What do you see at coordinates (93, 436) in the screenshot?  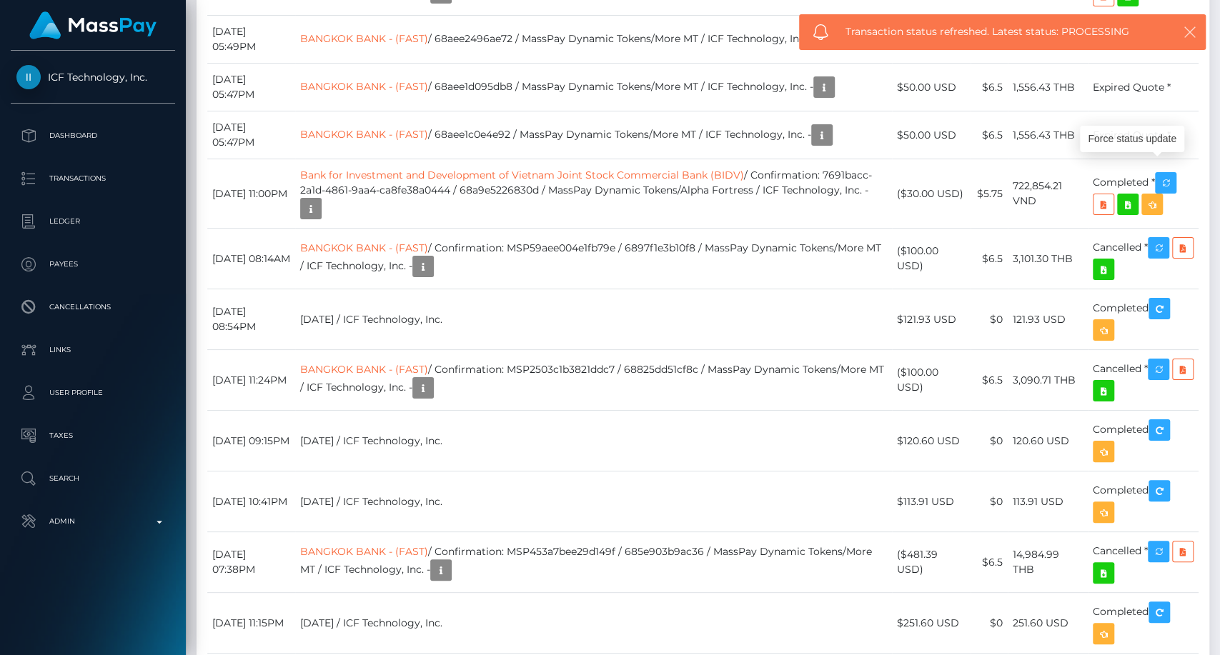 I see `p: Taxes` at bounding box center [93, 436].